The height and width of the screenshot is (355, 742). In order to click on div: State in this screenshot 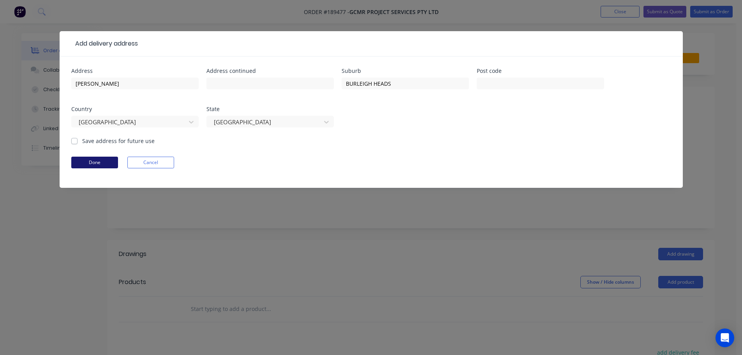, I will do `click(270, 109)`.